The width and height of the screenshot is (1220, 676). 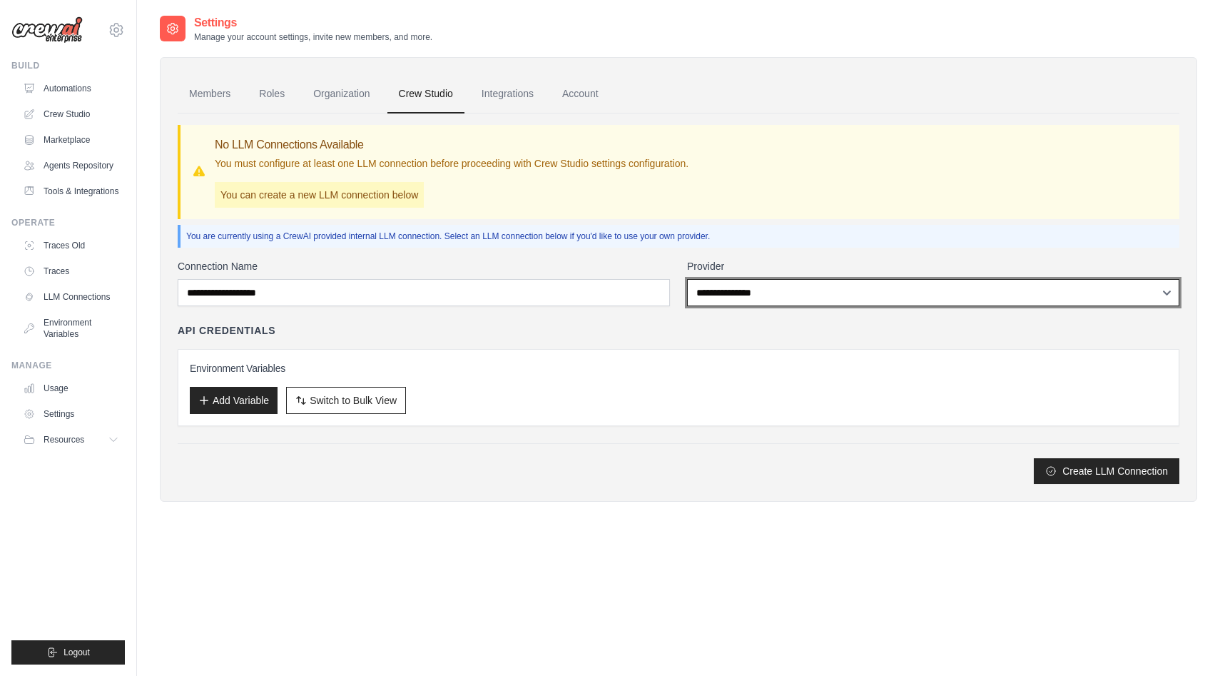 What do you see at coordinates (272, 94) in the screenshot?
I see `a: Roles` at bounding box center [272, 94].